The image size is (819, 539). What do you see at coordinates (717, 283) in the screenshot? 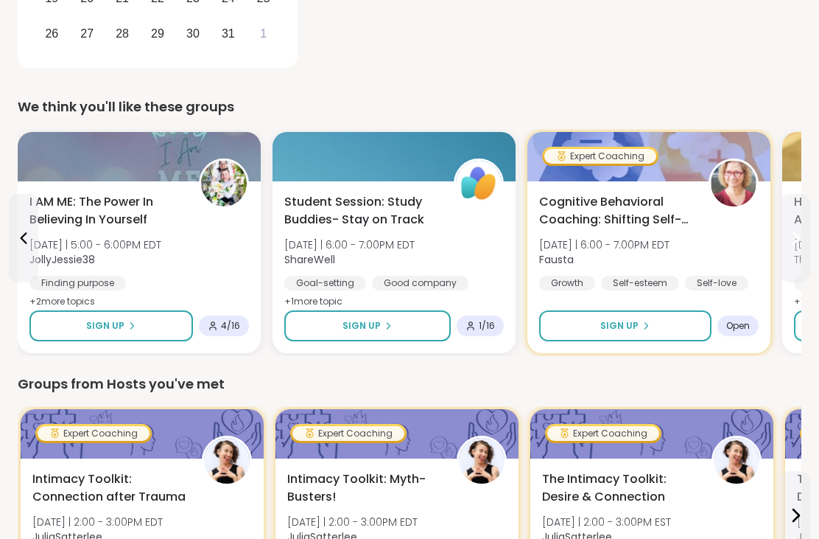
I see `div: Self-love` at bounding box center [717, 283].